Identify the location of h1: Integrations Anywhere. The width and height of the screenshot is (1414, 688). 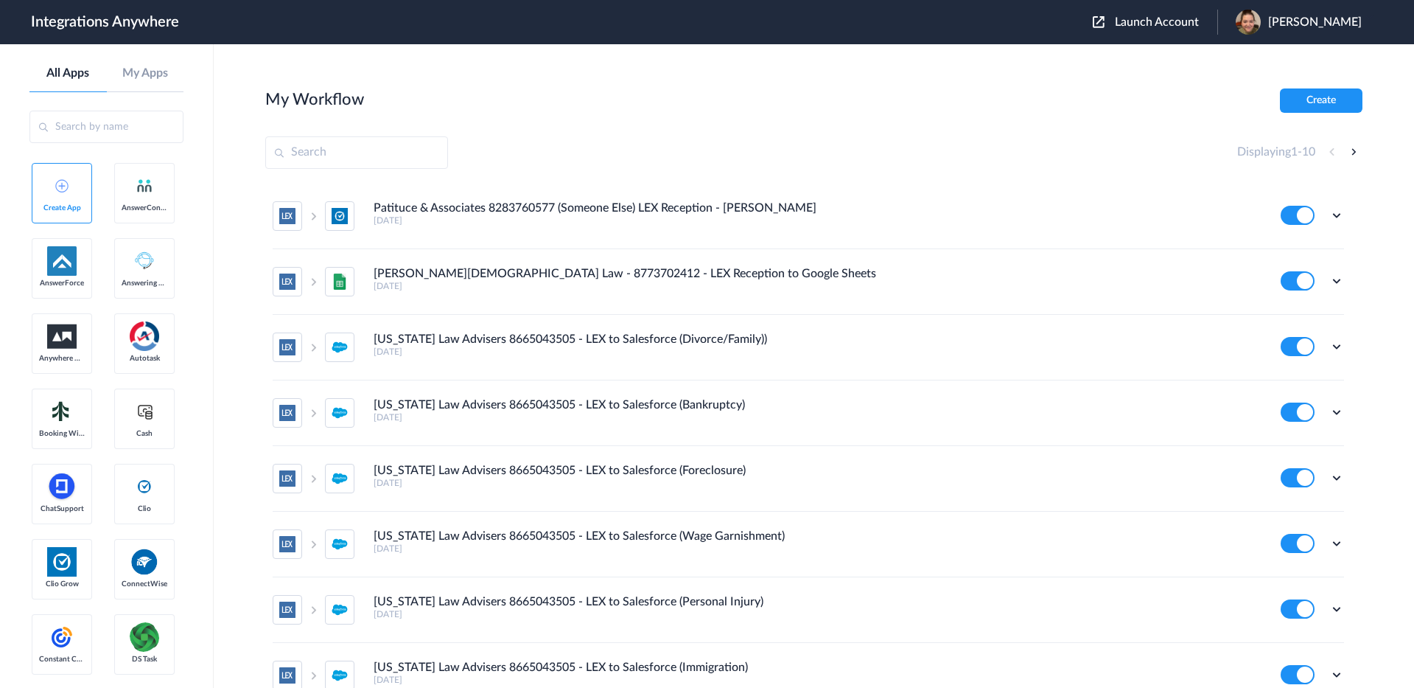
(105, 22).